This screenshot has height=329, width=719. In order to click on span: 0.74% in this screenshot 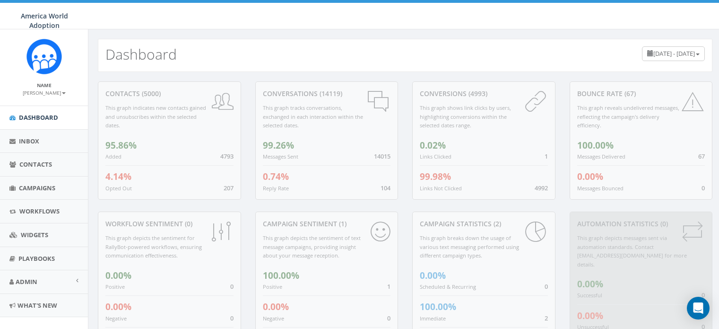, I will do `click(276, 176)`.